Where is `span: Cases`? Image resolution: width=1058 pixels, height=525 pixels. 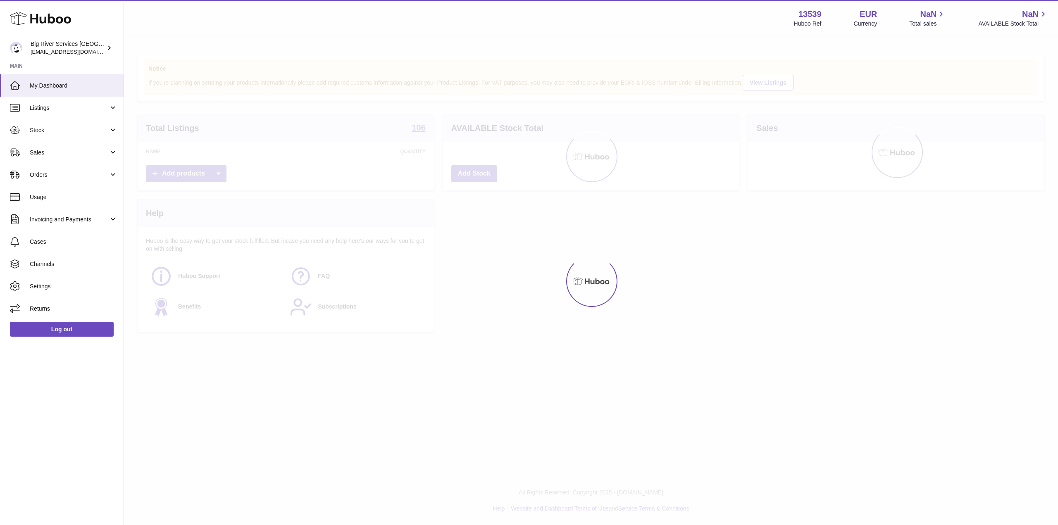 span: Cases is located at coordinates (74, 242).